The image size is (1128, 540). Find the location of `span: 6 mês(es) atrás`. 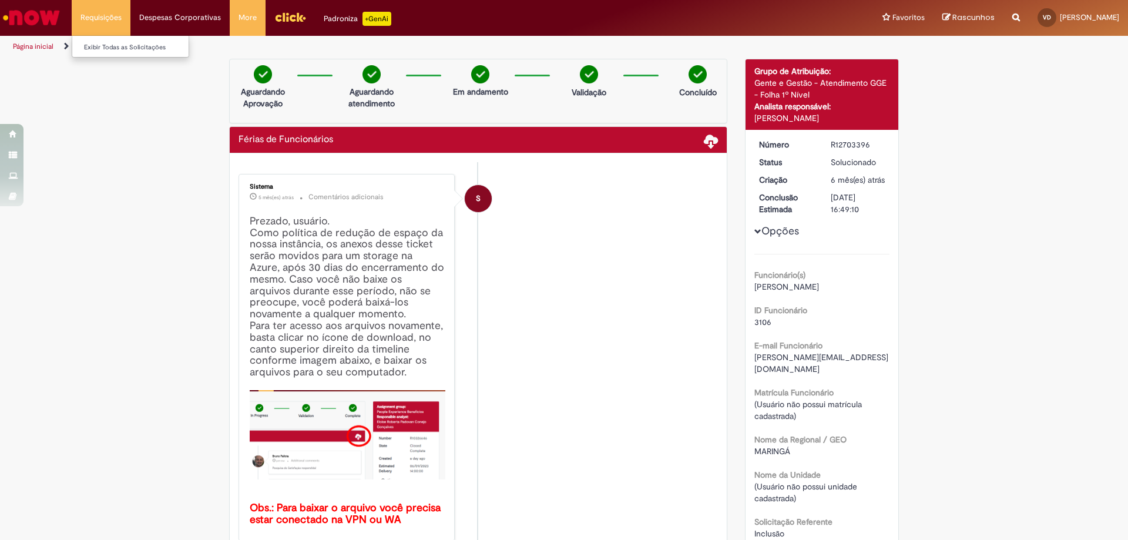

span: 6 mês(es) atrás is located at coordinates (858, 180).